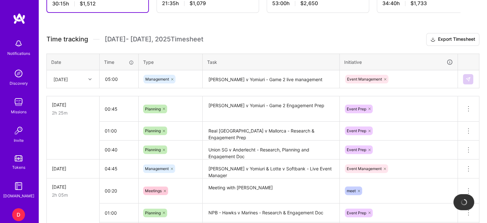 Image resolution: width=487 pixels, height=223 pixels. Describe the element at coordinates (153, 190) in the screenshot. I see `span: Meetings` at that location.